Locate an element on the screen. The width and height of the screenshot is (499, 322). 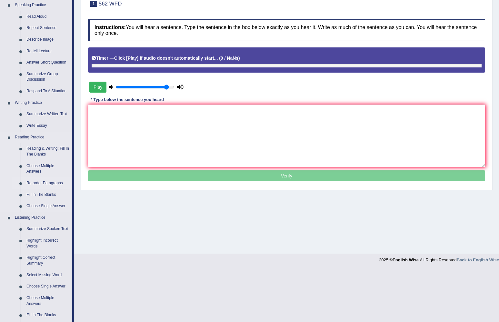
h5: Timer — is located at coordinates (166, 58).